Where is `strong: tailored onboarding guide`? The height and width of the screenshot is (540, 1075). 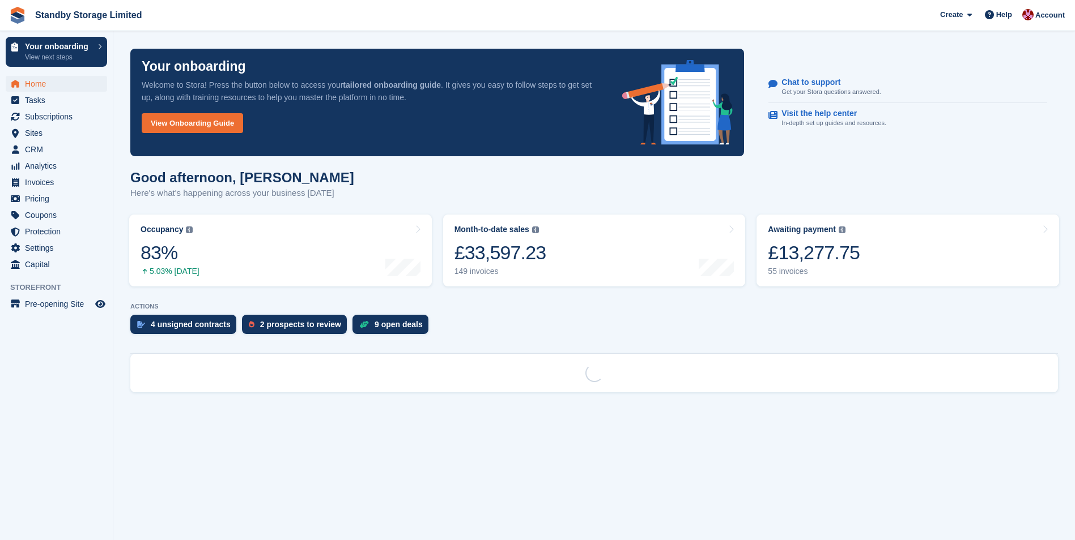 strong: tailored onboarding guide is located at coordinates (391, 85).